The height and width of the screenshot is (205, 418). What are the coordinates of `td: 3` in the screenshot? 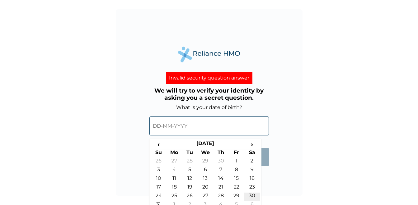 It's located at (159, 171).